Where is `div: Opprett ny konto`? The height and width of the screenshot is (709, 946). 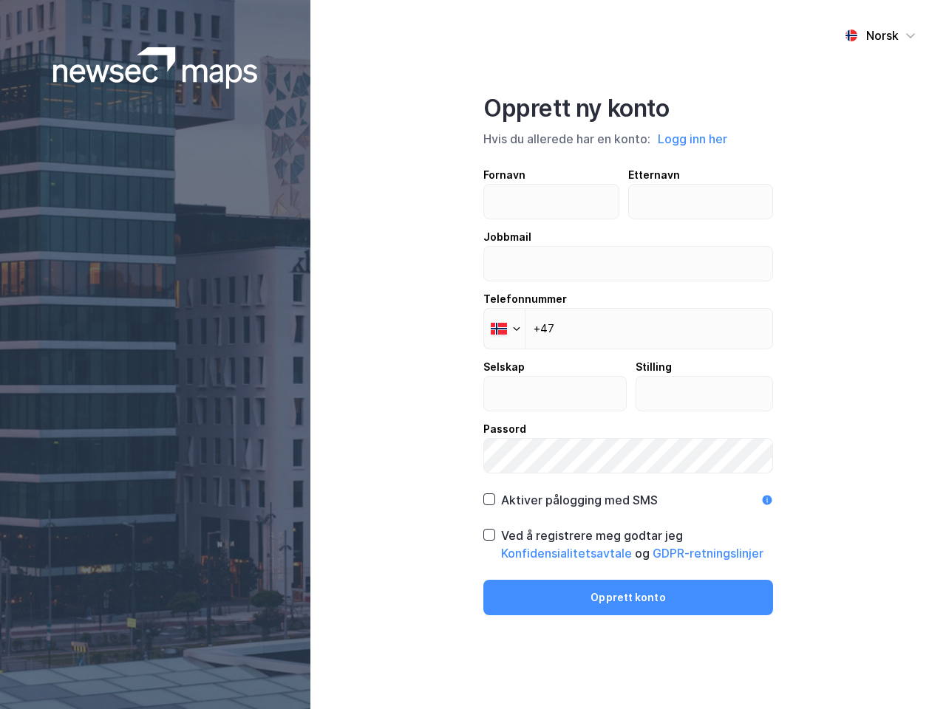
div: Opprett ny konto is located at coordinates (628, 109).